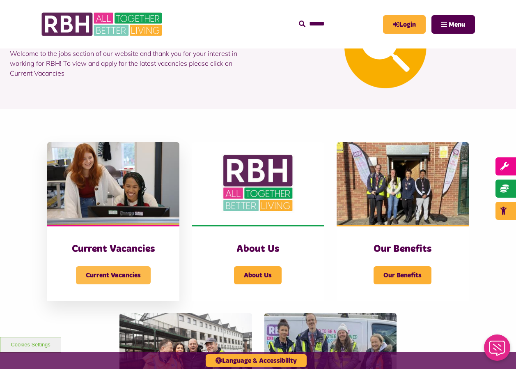  I want to click on span: Current Vacancies, so click(113, 275).